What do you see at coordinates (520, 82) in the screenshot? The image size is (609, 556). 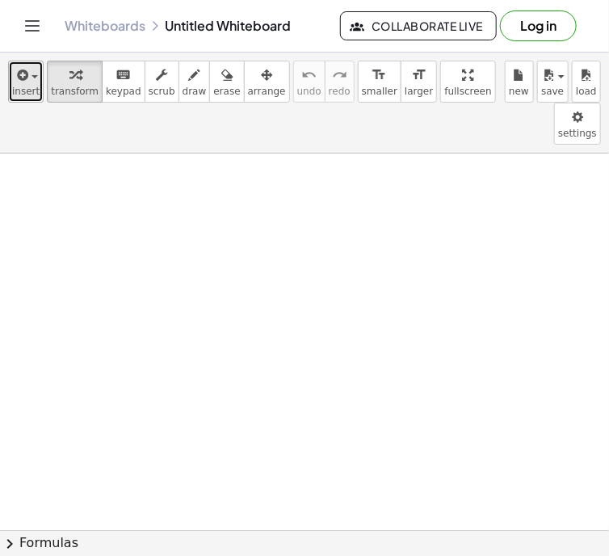 I see `button: new` at bounding box center [520, 82].